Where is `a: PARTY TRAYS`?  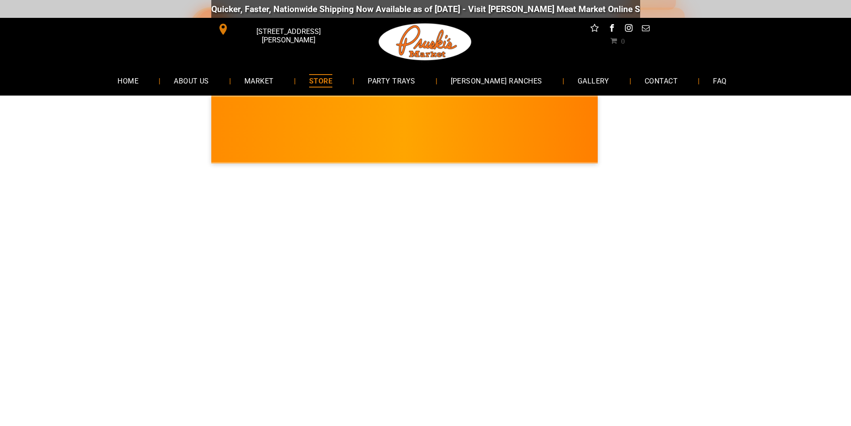 a: PARTY TRAYS is located at coordinates (392, 80).